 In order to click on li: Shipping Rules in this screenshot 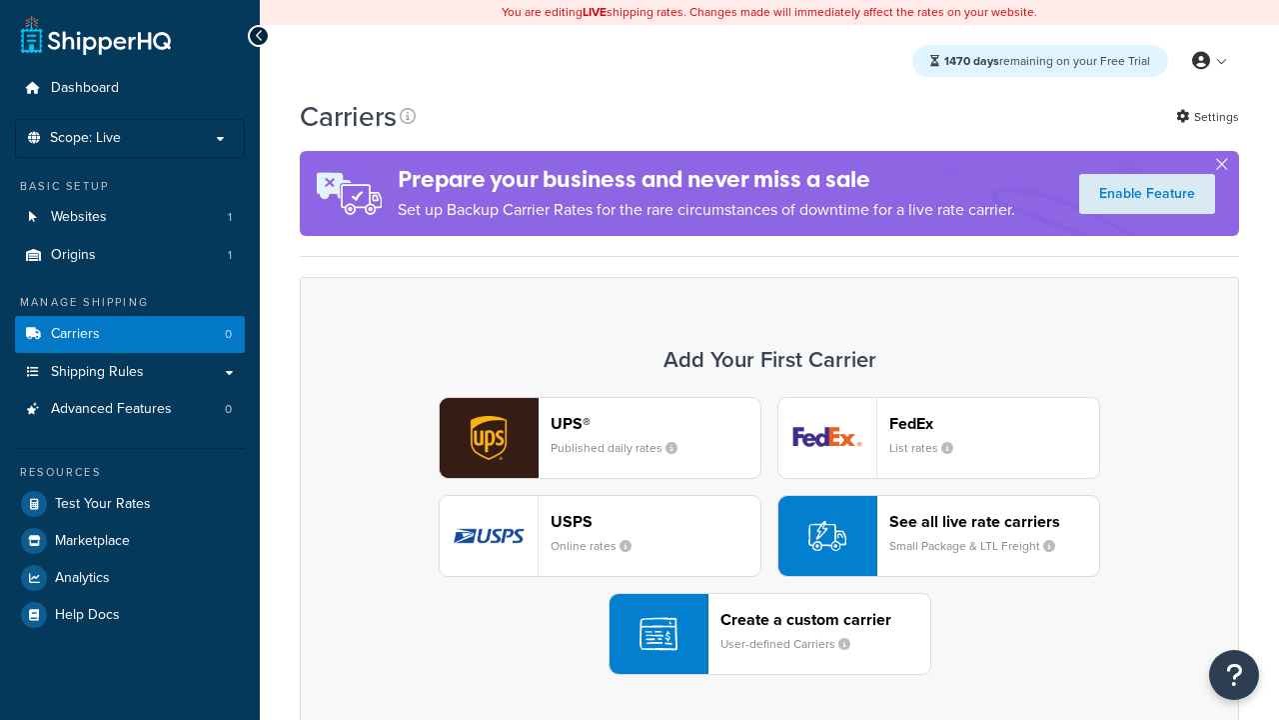, I will do `click(130, 372)`.